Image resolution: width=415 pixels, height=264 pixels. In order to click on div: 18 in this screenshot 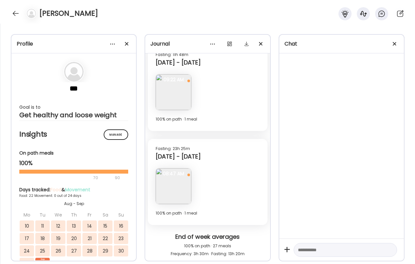, I will do `click(43, 238)`.